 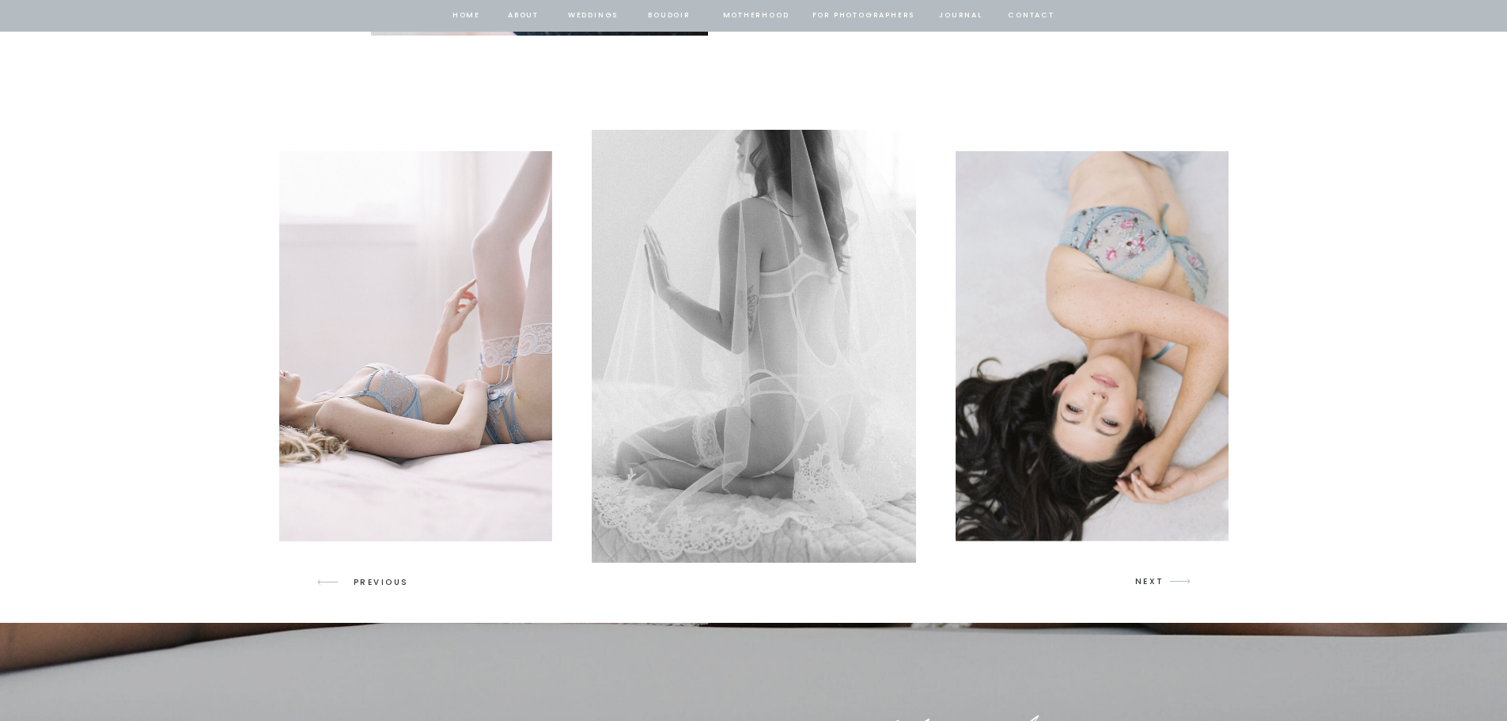 I want to click on a: Motherhood, so click(x=755, y=16).